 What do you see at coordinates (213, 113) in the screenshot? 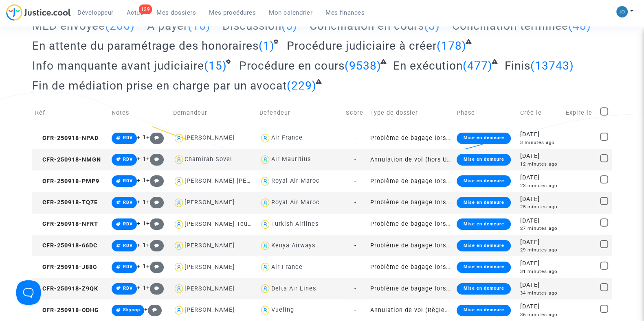
I see `td: Demandeur` at bounding box center [213, 113].